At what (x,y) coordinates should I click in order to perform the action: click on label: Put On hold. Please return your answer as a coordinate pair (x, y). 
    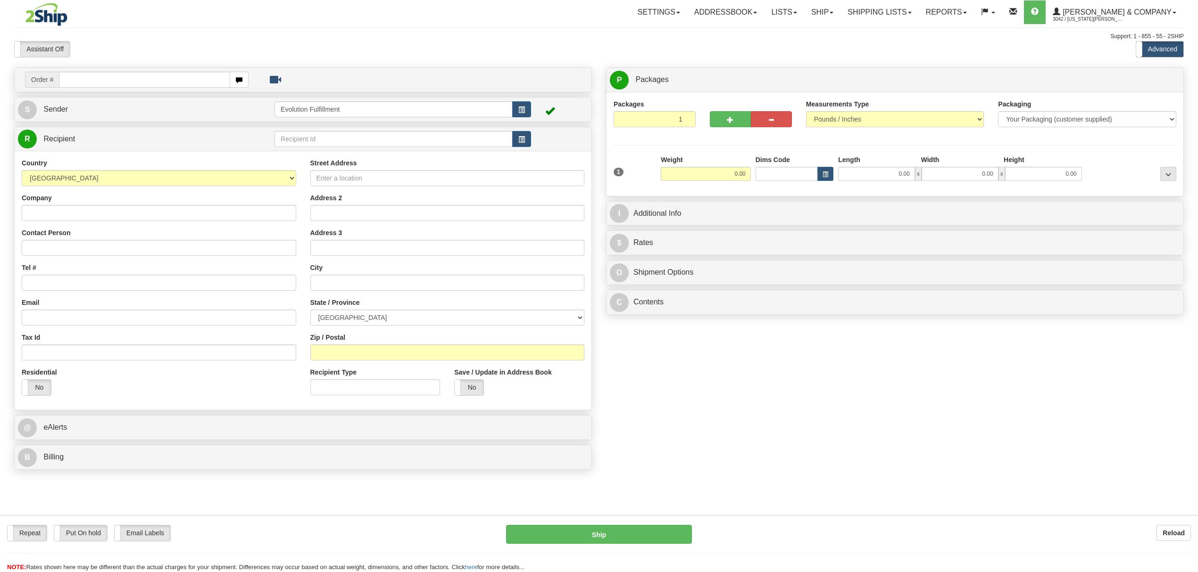
    Looking at the image, I should click on (81, 533).